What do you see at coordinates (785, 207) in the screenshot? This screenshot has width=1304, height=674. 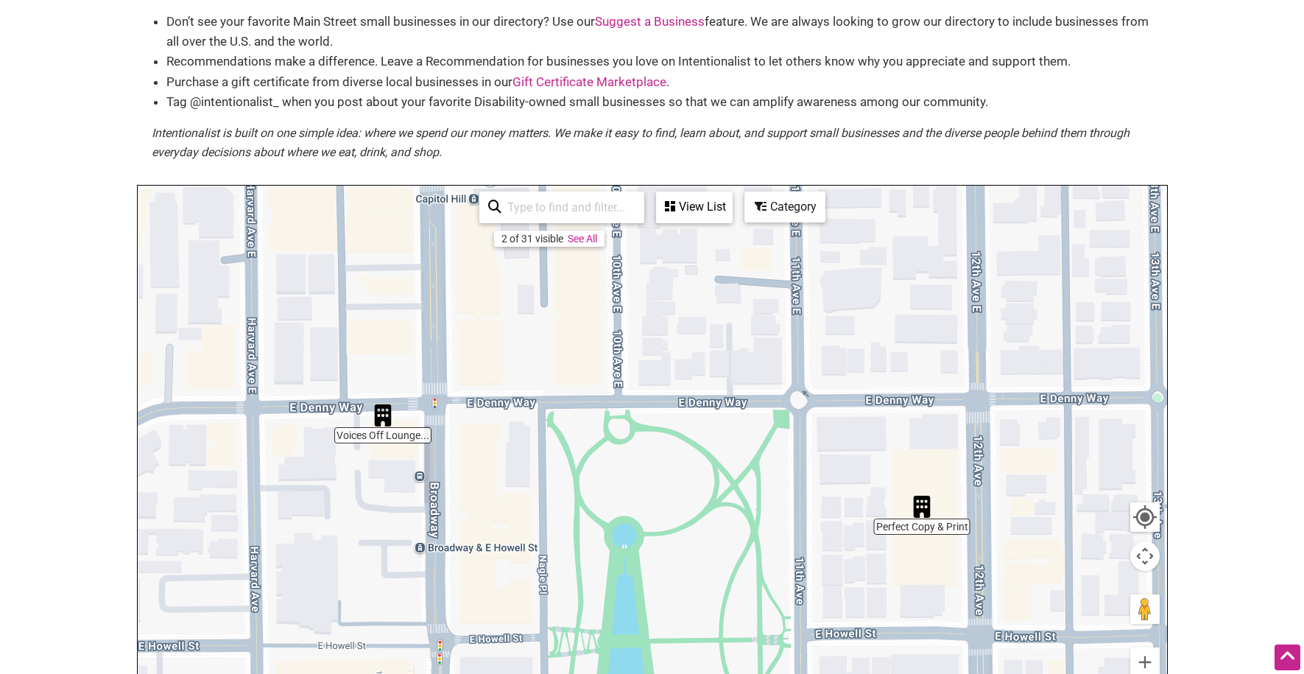 I see `div: Category` at bounding box center [785, 207].